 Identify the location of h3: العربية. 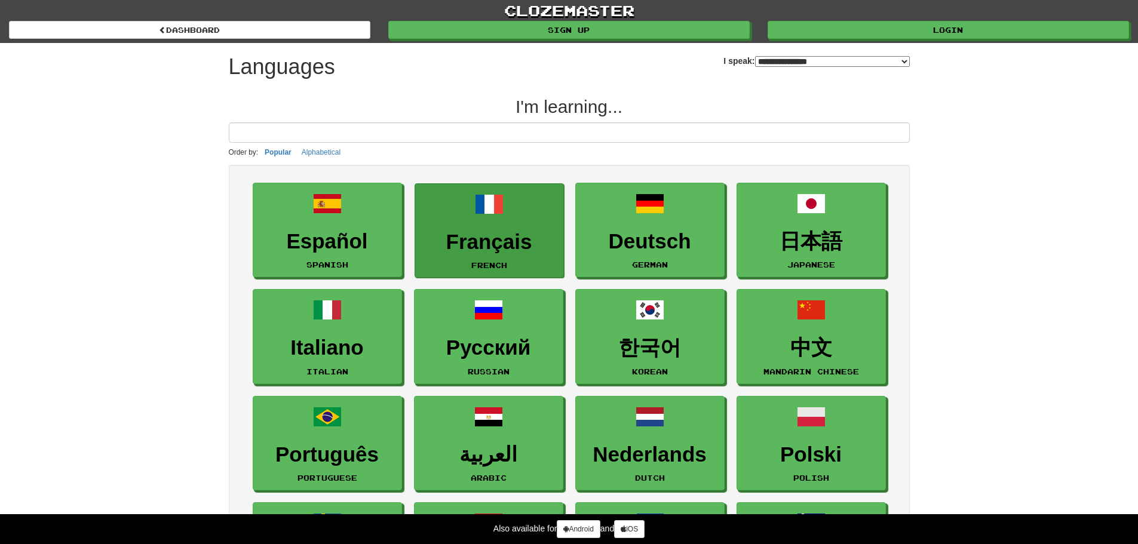
(489, 455).